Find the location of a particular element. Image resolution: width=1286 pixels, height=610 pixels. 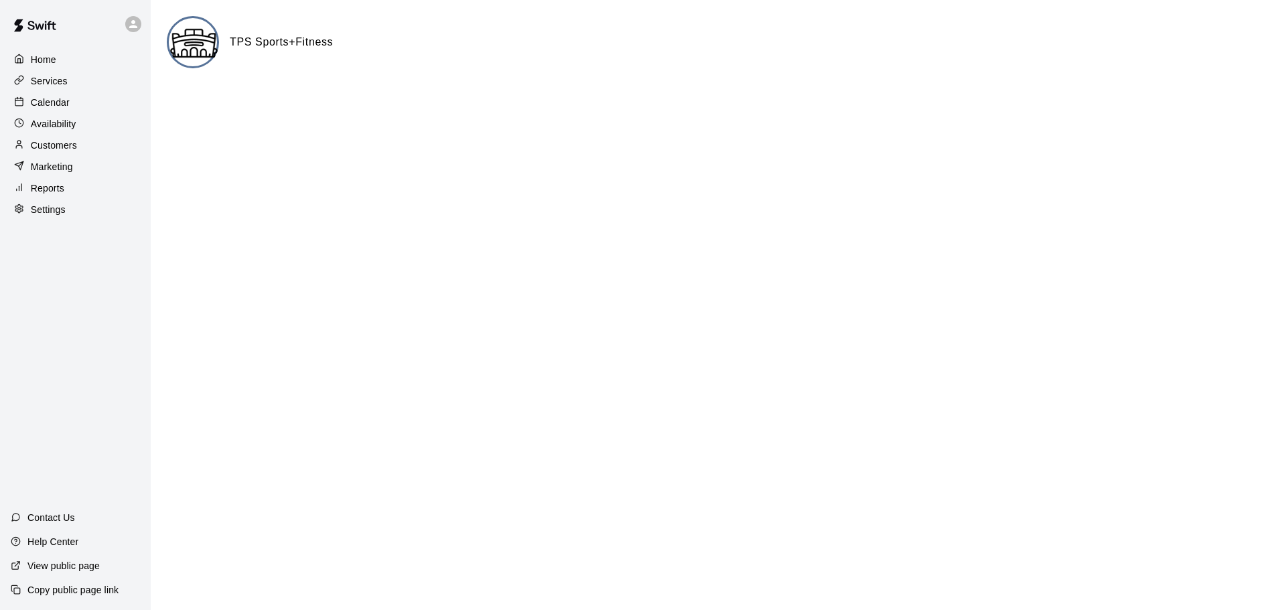

p: Availability is located at coordinates (54, 124).